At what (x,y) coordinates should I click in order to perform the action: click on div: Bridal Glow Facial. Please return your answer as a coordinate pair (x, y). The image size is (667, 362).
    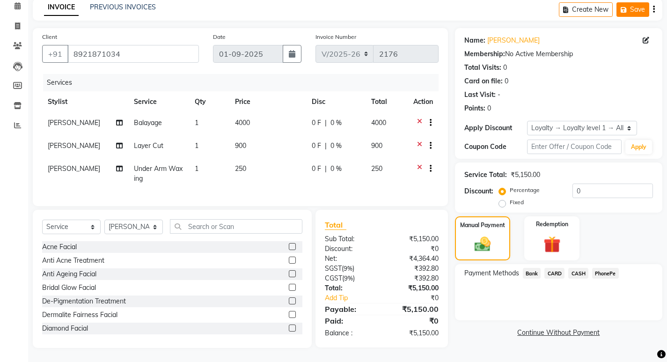
    Looking at the image, I should click on (69, 287).